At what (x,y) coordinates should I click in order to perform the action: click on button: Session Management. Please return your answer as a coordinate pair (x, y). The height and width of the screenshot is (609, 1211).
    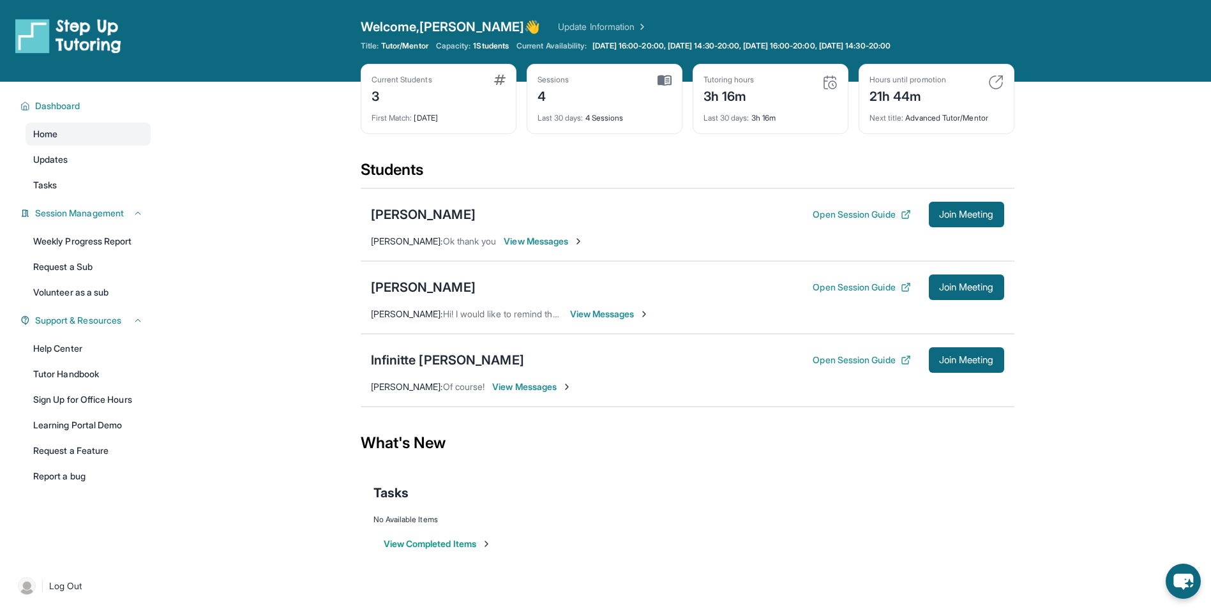
    Looking at the image, I should click on (86, 213).